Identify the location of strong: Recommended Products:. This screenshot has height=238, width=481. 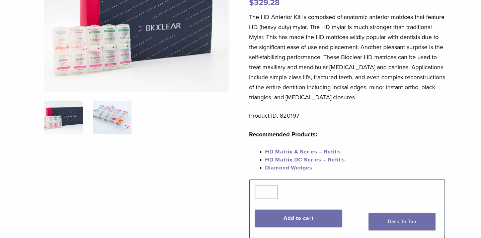
(283, 135).